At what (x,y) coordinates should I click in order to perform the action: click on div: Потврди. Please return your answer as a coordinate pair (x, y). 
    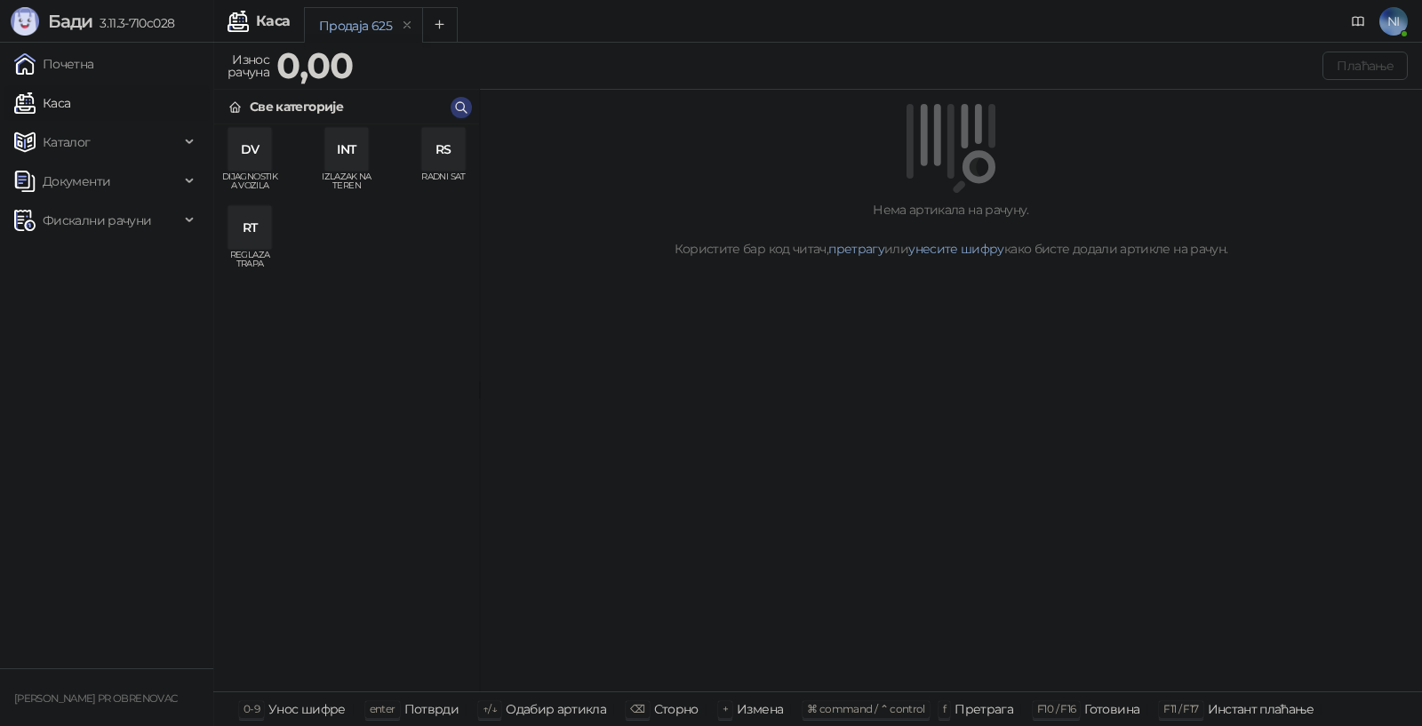
    Looking at the image, I should click on (432, 709).